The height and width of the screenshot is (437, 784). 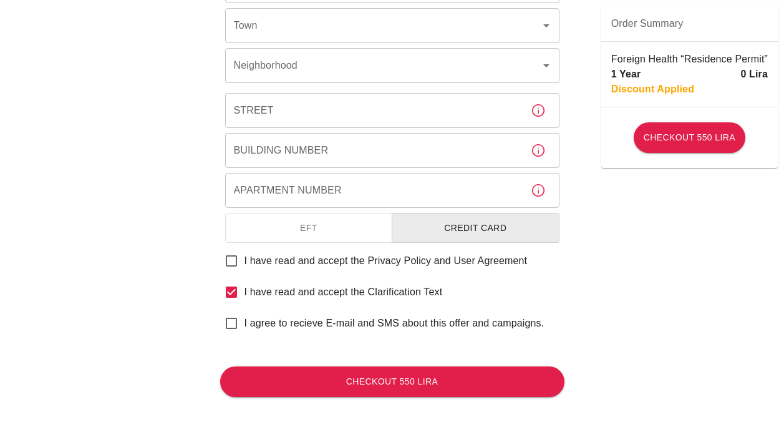 What do you see at coordinates (344, 292) in the screenshot?
I see `span: I have read and accept the Clarification Text` at bounding box center [344, 292].